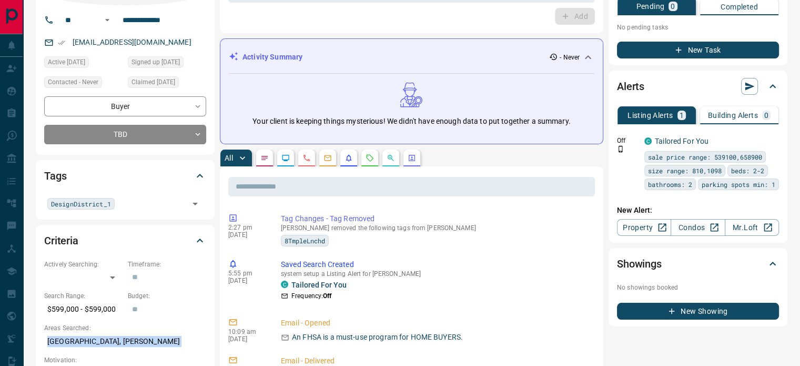 This screenshot has height=366, width=800. What do you see at coordinates (436, 218) in the screenshot?
I see `p: Tag Changes - Tag Removed` at bounding box center [436, 218].